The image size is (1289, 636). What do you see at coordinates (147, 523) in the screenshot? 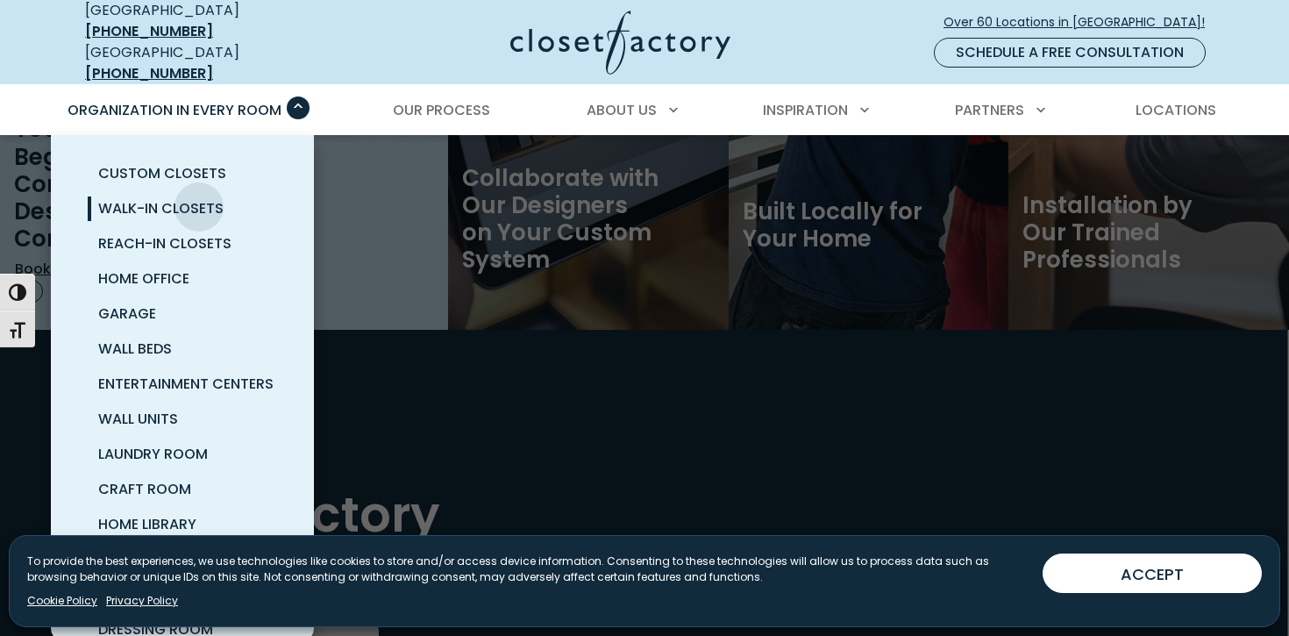
I see `span: Home Library` at bounding box center [147, 523].